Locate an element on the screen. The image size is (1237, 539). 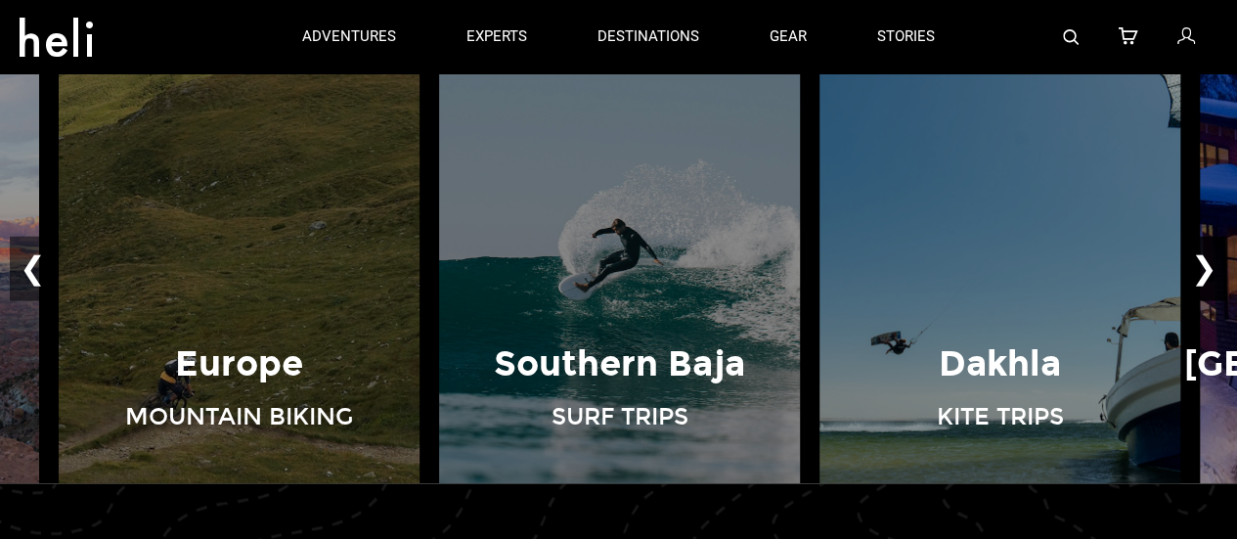
p: Southern Baja is located at coordinates (619, 364).